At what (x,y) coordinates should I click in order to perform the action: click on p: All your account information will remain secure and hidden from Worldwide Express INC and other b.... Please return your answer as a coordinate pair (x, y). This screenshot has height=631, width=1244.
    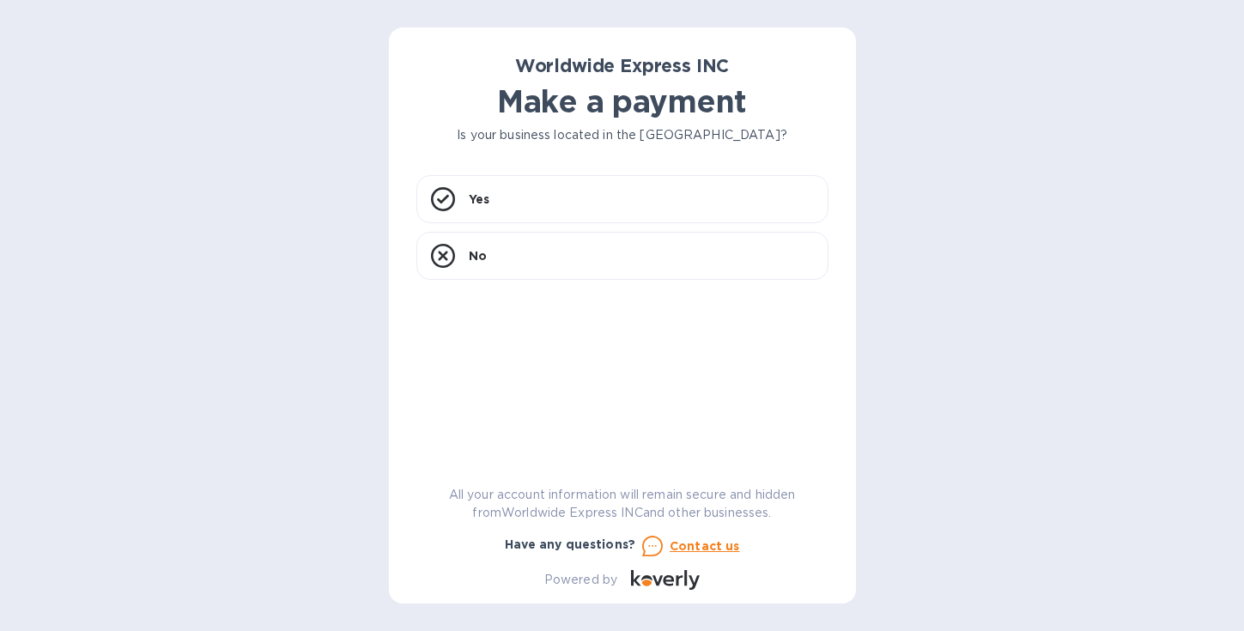
    Looking at the image, I should click on (623, 504).